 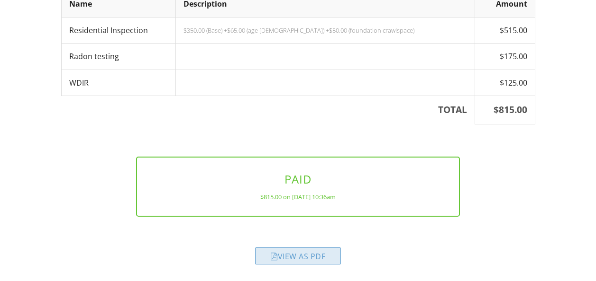 I want to click on td: $515.00, so click(x=505, y=30).